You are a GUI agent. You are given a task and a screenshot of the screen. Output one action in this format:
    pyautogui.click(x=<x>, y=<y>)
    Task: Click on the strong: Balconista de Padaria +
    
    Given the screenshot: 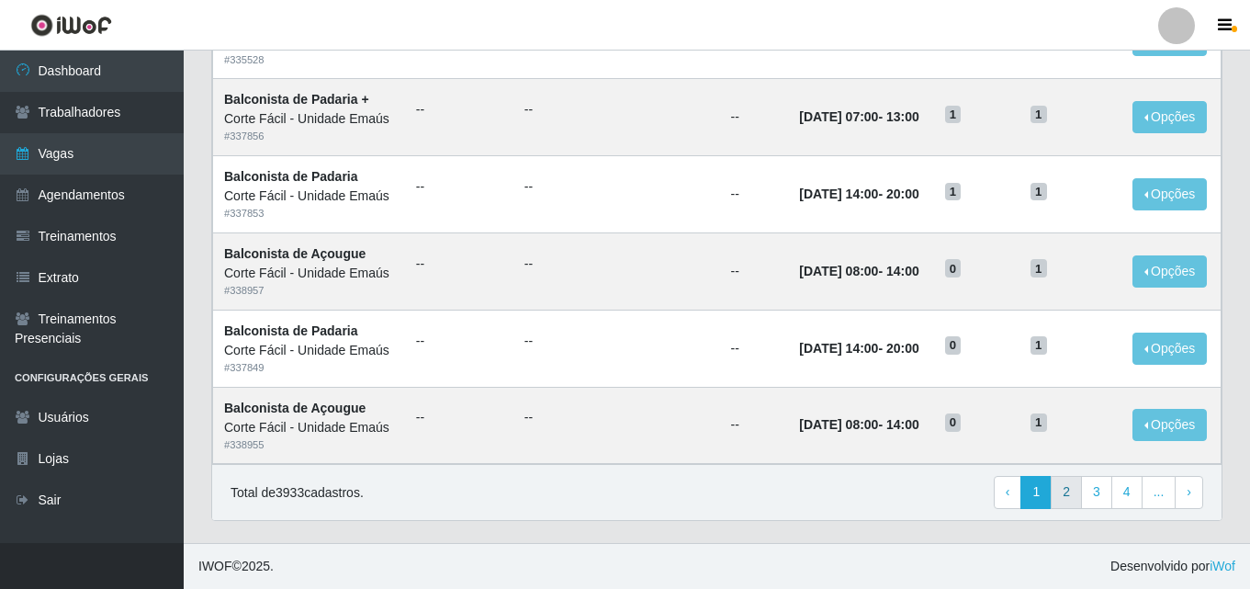 What is the action you would take?
    pyautogui.click(x=297, y=99)
    